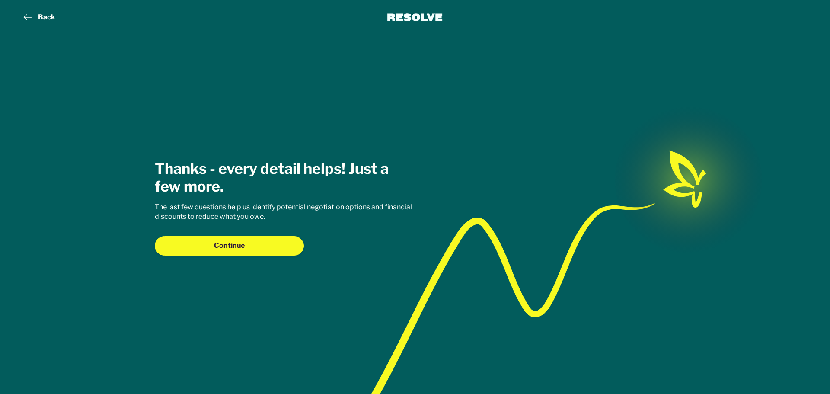 The height and width of the screenshot is (394, 830). What do you see at coordinates (287, 178) in the screenshot?
I see `h5: Thanks - every detail helps! Just a few more.` at bounding box center [287, 178].